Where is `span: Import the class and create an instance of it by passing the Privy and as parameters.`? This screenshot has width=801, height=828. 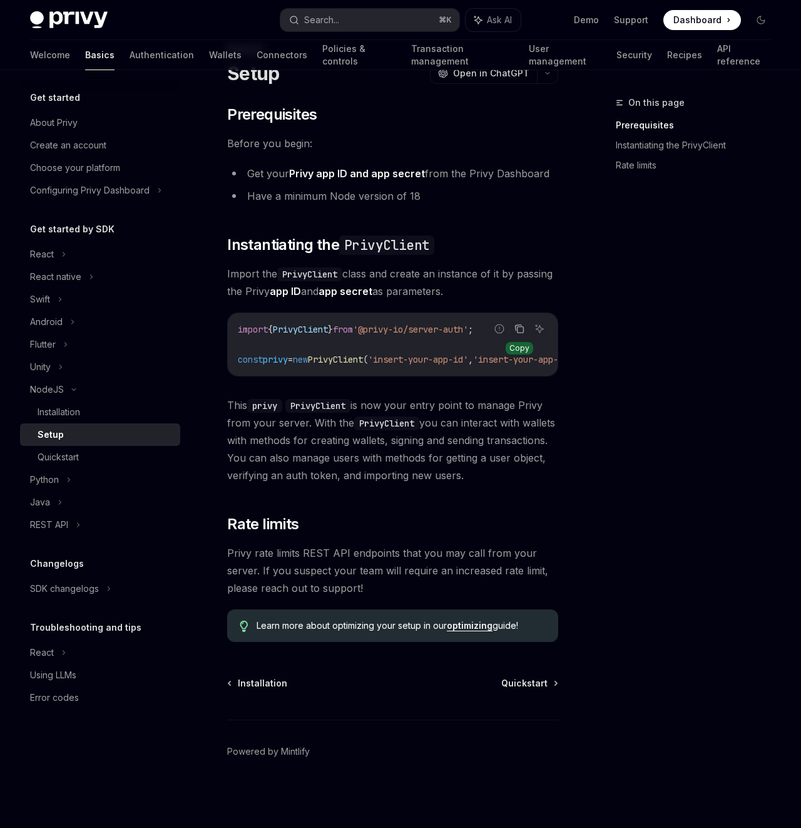
span: Import the class and create an instance of it by passing the Privy and as parameters. is located at coordinates (393, 282).